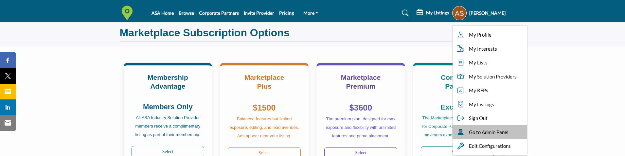 The height and width of the screenshot is (156, 625). Describe the element at coordinates (437, 13) in the screenshot. I see `h5: My Listings` at that location.